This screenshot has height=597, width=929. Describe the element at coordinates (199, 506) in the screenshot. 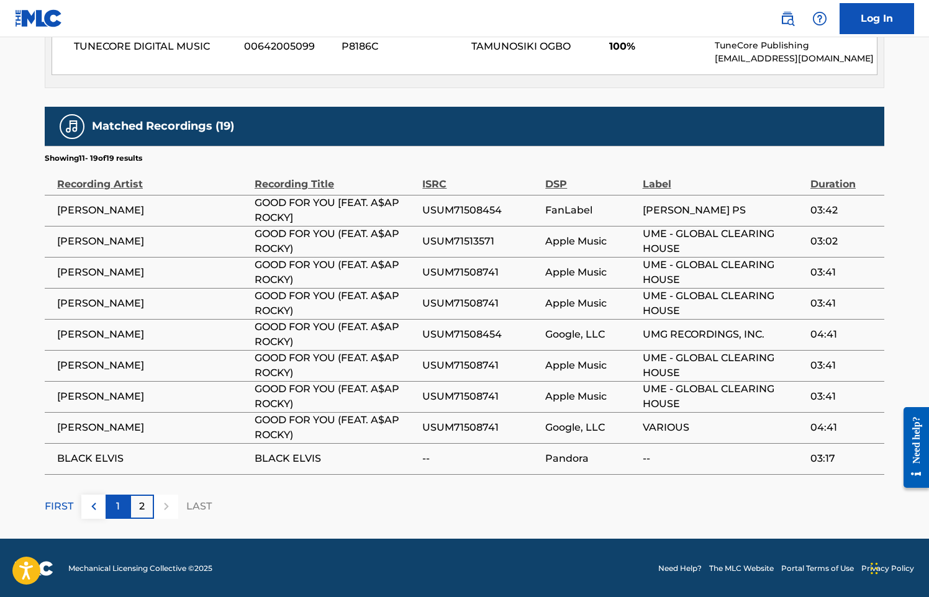

I see `p: LAST` at that location.